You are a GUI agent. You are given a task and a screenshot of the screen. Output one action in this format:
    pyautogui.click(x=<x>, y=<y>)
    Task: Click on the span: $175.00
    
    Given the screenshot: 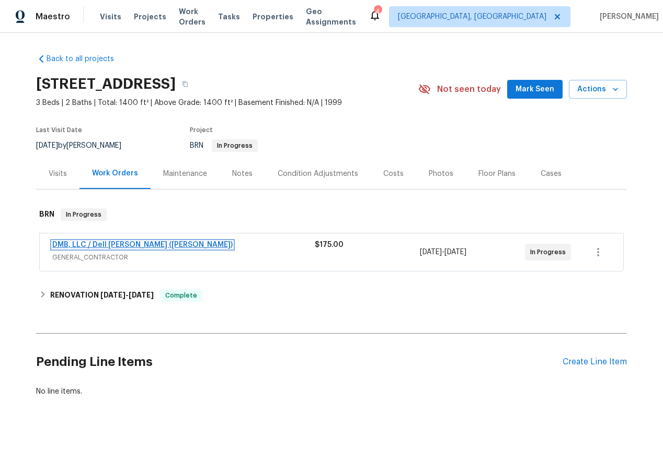 What is the action you would take?
    pyautogui.click(x=329, y=245)
    